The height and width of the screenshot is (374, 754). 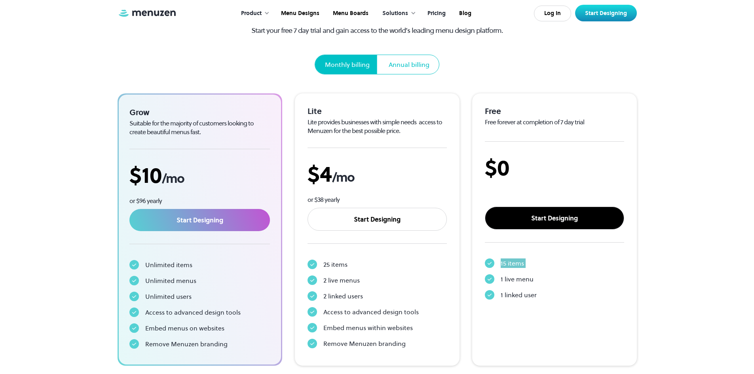 What do you see at coordinates (350, 13) in the screenshot?
I see `a: Menu Boards` at bounding box center [350, 13].